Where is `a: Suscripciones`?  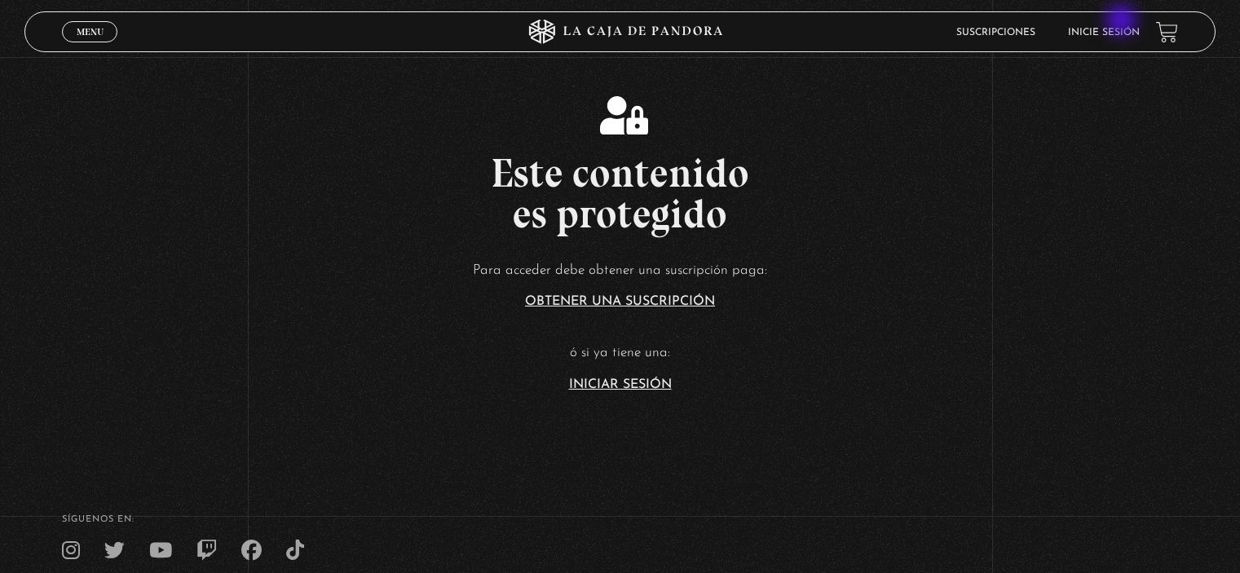 a: Suscripciones is located at coordinates (995, 33).